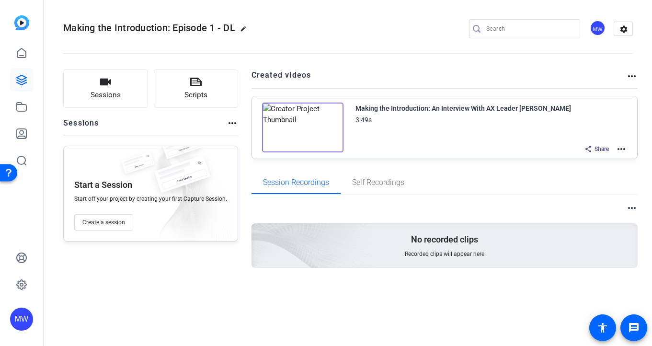 The height and width of the screenshot is (346, 652). I want to click on button: Create a session, so click(104, 222).